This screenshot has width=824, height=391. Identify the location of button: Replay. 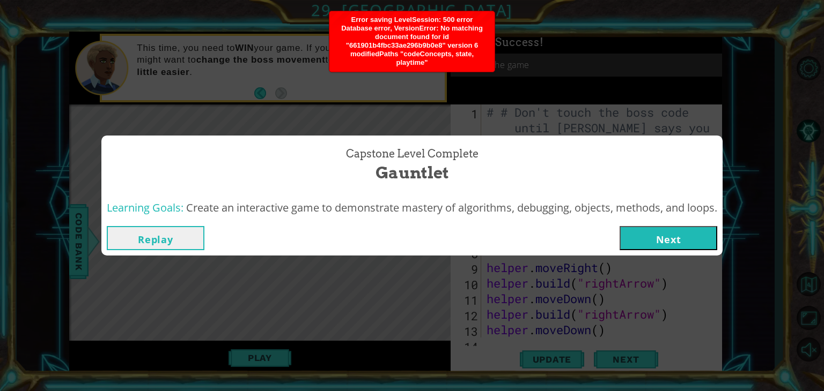
(156, 238).